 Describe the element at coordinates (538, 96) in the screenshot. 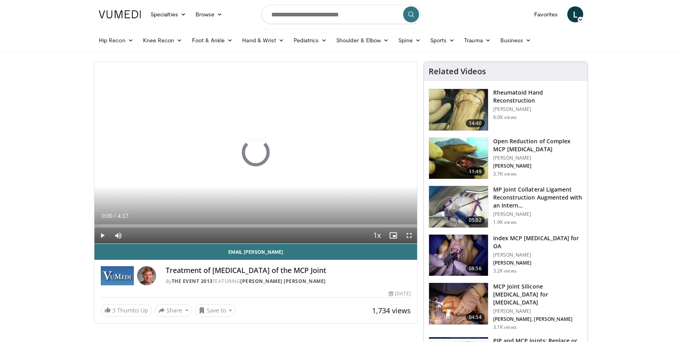

I see `h3: Rheumatoid Hand Reconstruction` at that location.